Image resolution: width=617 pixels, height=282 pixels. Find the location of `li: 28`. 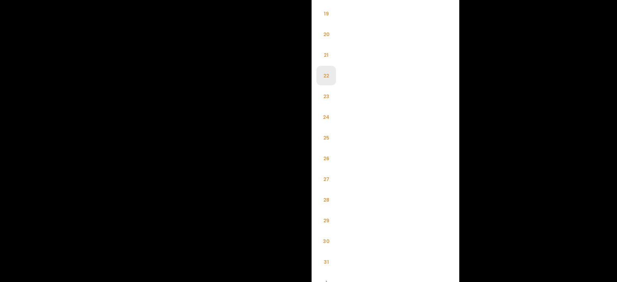

li: 28 is located at coordinates (326, 200).